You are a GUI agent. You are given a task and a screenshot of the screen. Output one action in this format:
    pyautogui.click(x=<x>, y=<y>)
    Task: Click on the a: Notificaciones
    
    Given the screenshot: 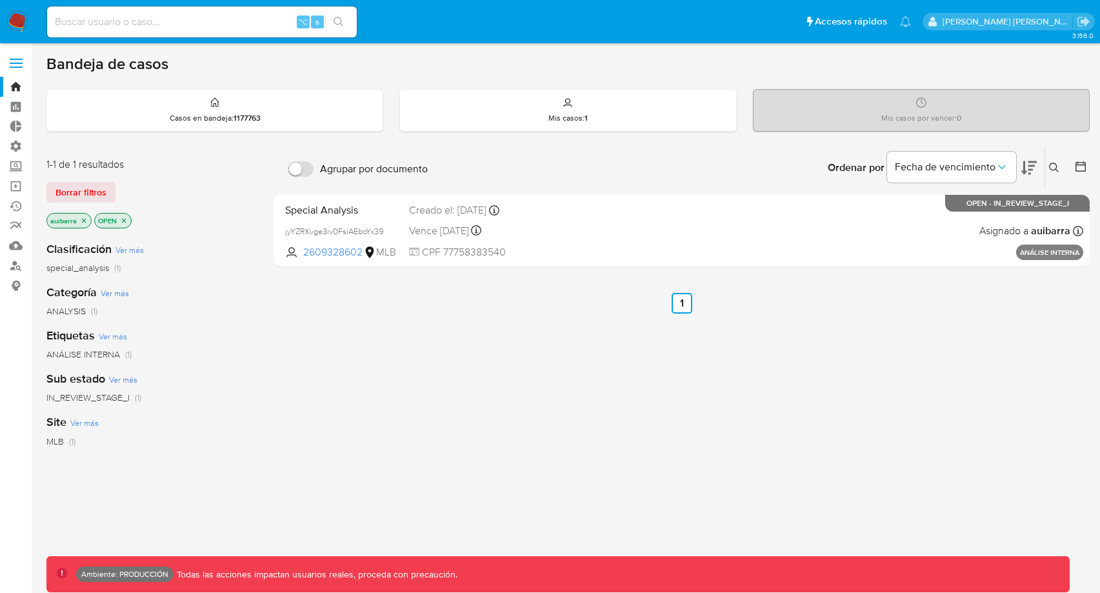 What is the action you would take?
    pyautogui.click(x=905, y=21)
    